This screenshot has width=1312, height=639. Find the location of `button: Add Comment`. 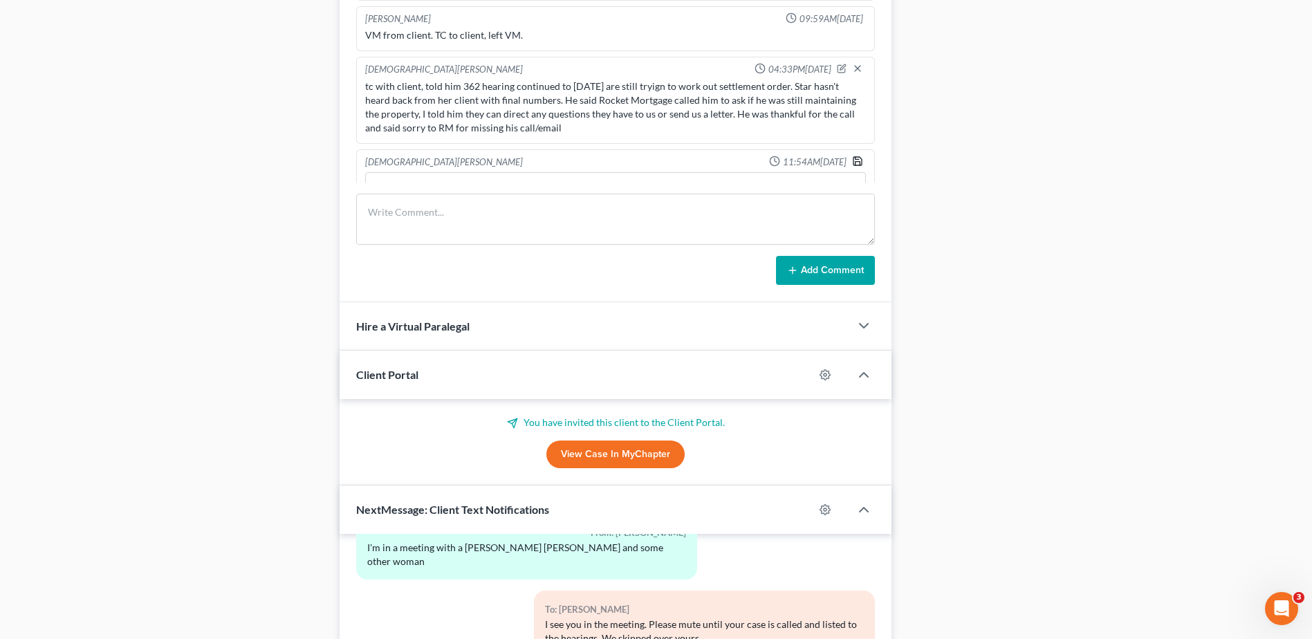

button: Add Comment is located at coordinates (825, 270).